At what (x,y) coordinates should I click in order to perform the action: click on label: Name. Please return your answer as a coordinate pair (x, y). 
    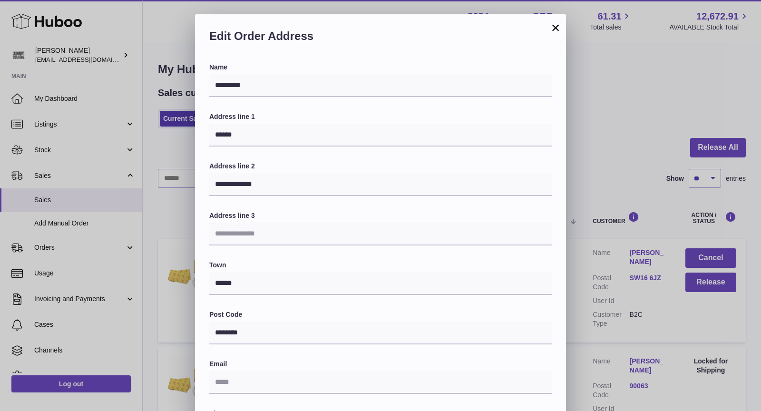
    Looking at the image, I should click on (381, 67).